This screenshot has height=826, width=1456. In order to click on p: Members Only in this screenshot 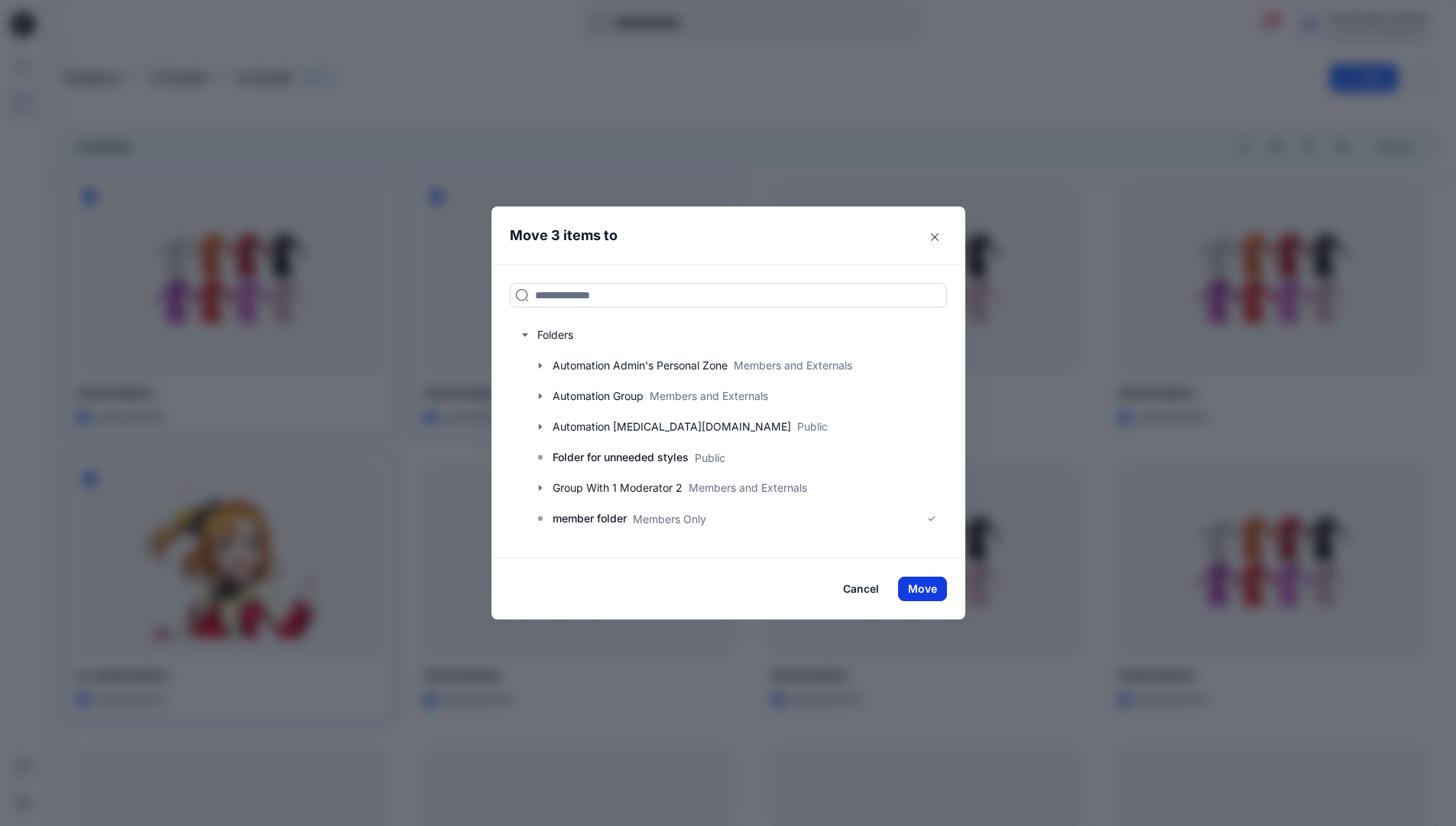, I will do `click(669, 519)`.